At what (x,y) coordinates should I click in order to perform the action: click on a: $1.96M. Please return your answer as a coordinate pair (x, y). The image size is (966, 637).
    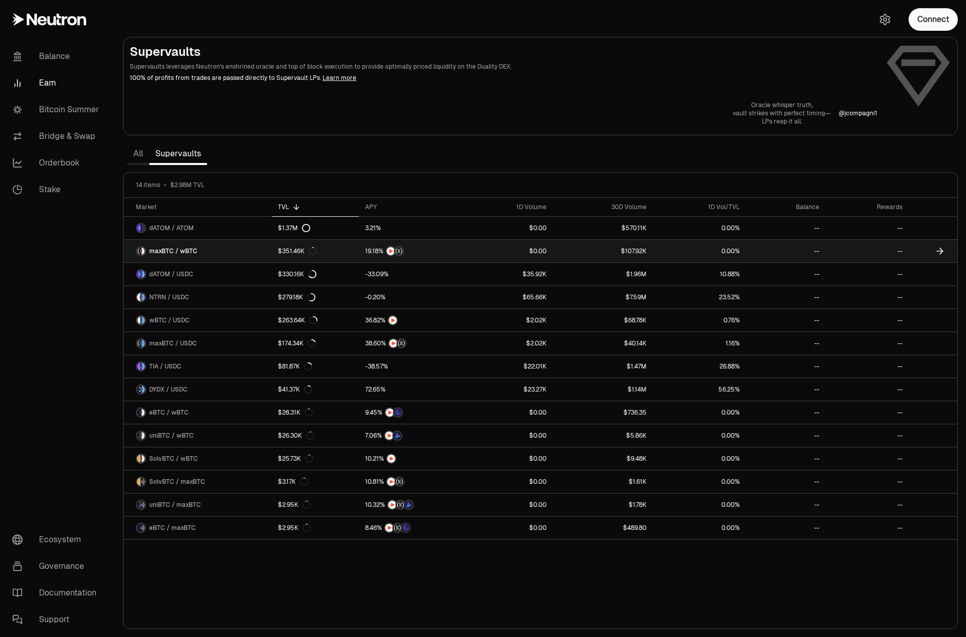
    Looking at the image, I should click on (602, 274).